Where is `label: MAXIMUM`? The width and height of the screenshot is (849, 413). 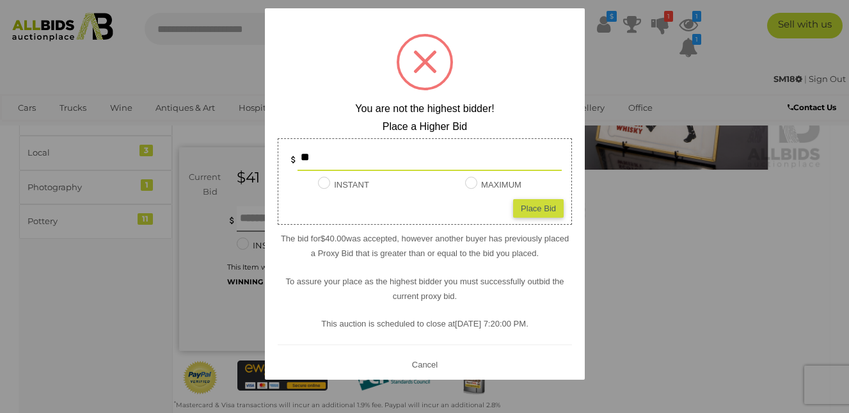 label: MAXIMUM is located at coordinates (494, 184).